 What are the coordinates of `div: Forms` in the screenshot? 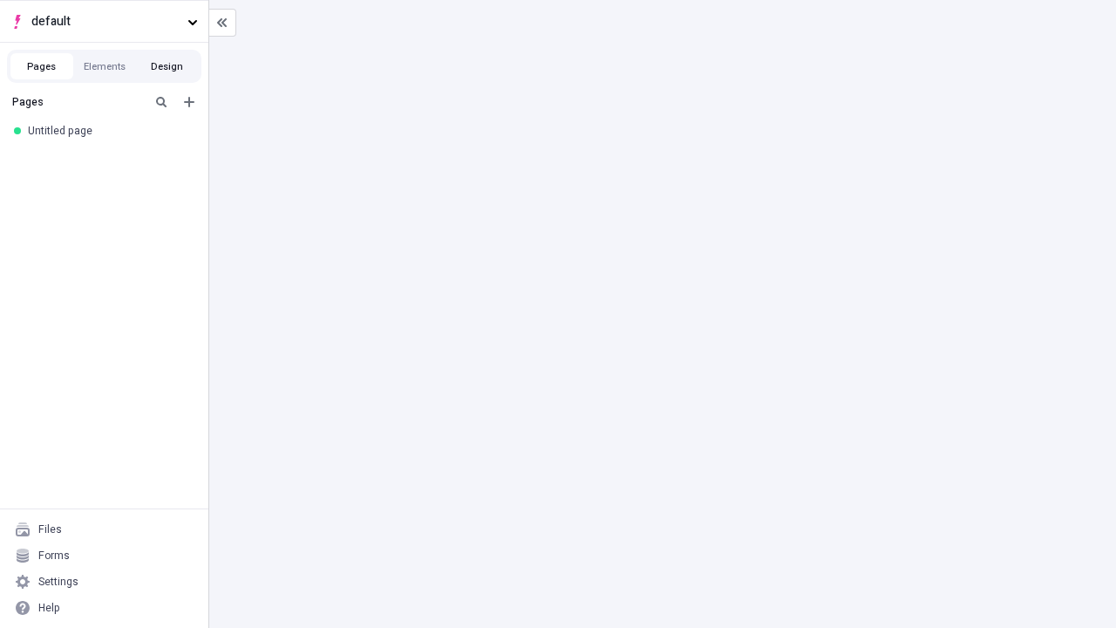 It's located at (54, 555).